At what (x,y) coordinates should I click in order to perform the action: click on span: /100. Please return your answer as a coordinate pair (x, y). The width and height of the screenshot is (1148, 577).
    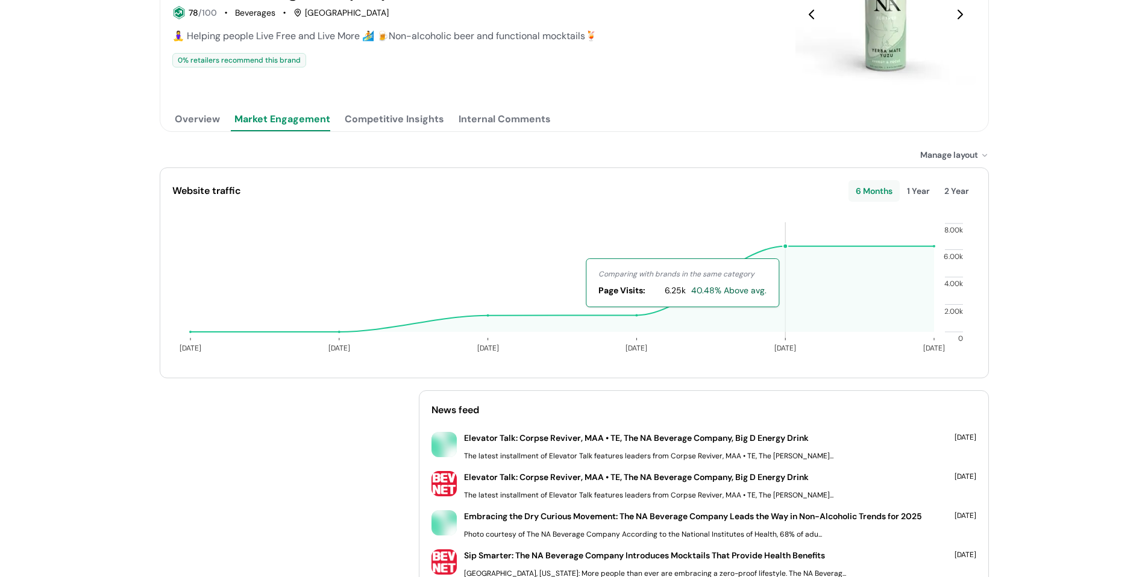
    Looking at the image, I should click on (207, 13).